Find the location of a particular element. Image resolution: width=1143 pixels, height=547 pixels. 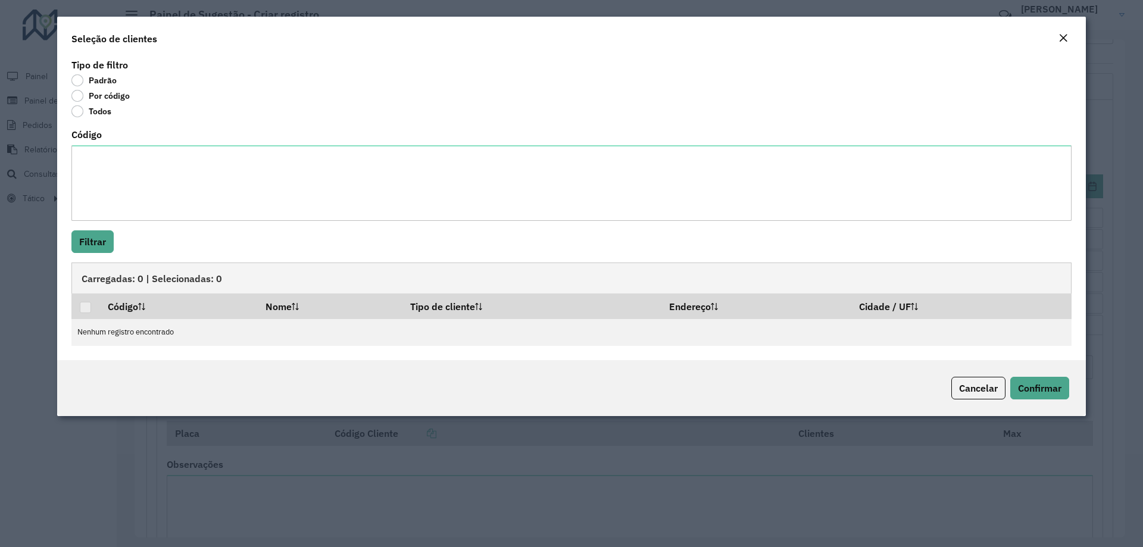

th: Cidade / UF is located at coordinates (961, 306).